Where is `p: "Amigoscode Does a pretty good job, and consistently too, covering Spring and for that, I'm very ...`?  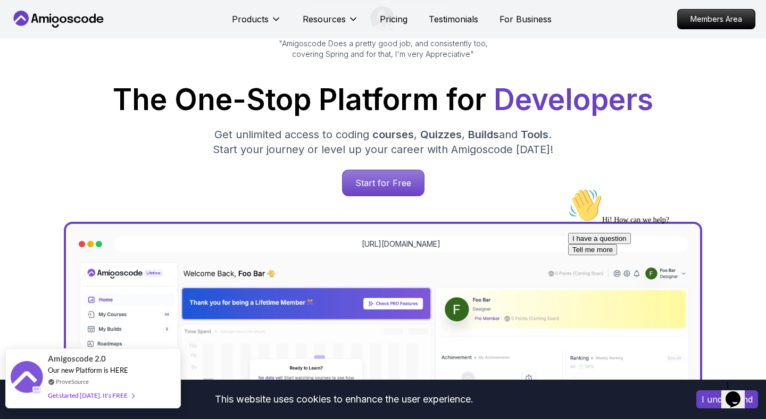
p: "Amigoscode Does a pretty good job, and consistently too, covering Spring and for that, I'm very ... is located at coordinates (383, 49).